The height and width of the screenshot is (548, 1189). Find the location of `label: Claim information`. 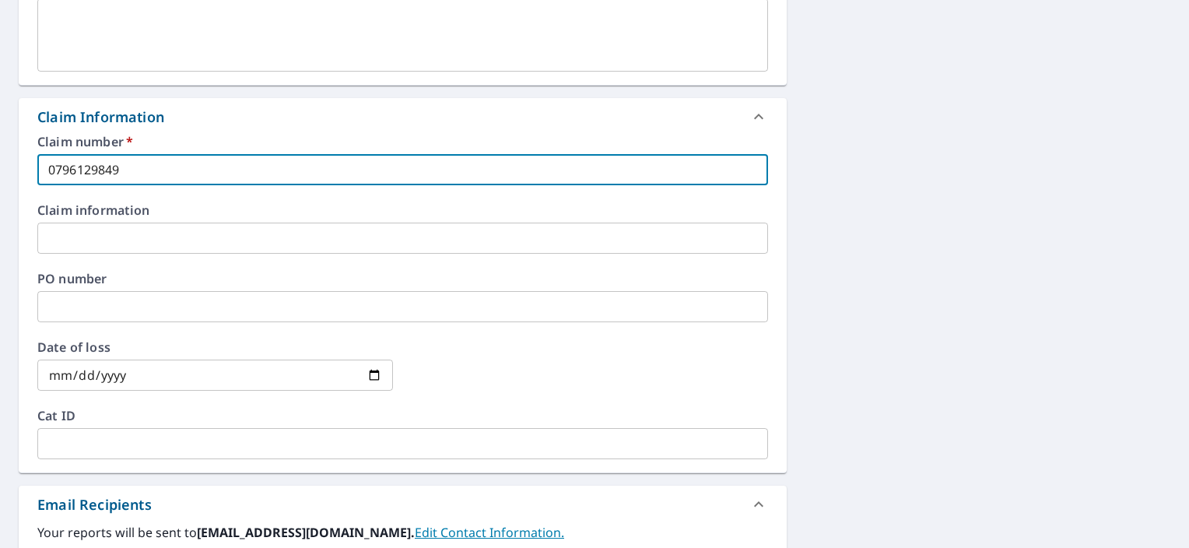

label: Claim information is located at coordinates (402, 210).